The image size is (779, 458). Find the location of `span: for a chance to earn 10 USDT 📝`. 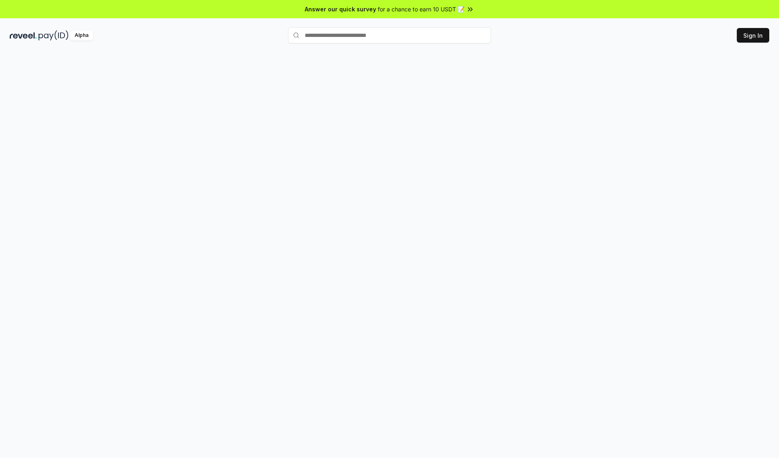

span: for a chance to earn 10 USDT 📝 is located at coordinates (421, 9).